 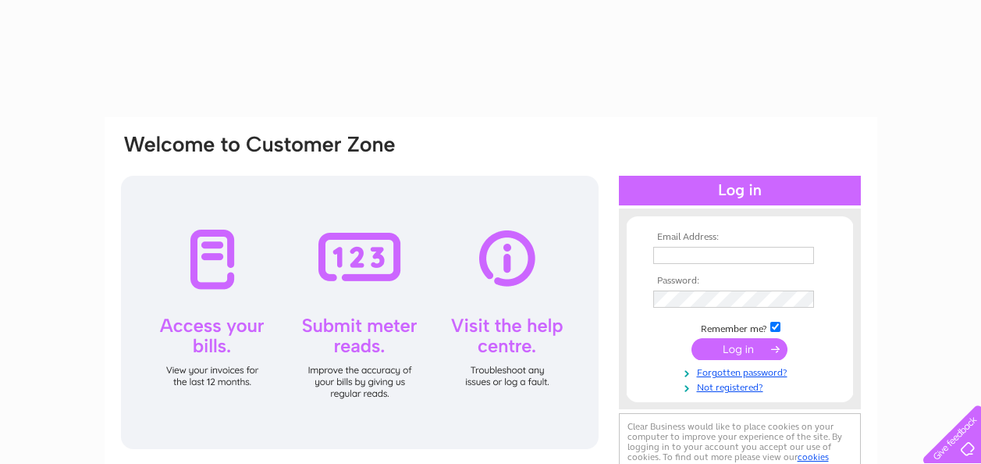 I want to click on a: Not registered?, so click(x=742, y=386).